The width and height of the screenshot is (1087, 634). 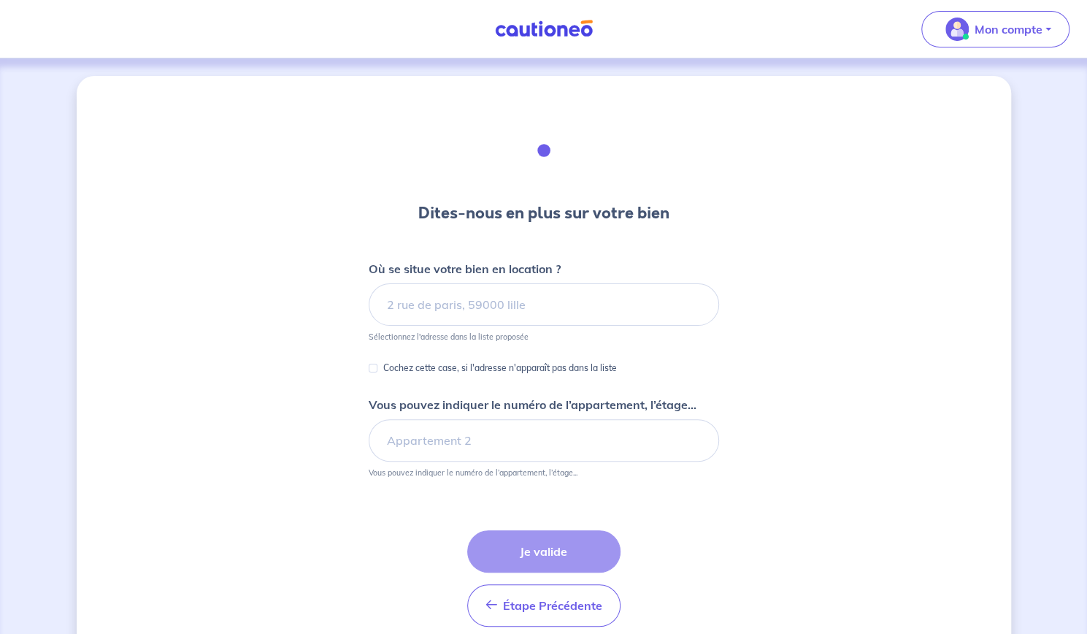 I want to click on img: illu_houses.svg, so click(x=544, y=150).